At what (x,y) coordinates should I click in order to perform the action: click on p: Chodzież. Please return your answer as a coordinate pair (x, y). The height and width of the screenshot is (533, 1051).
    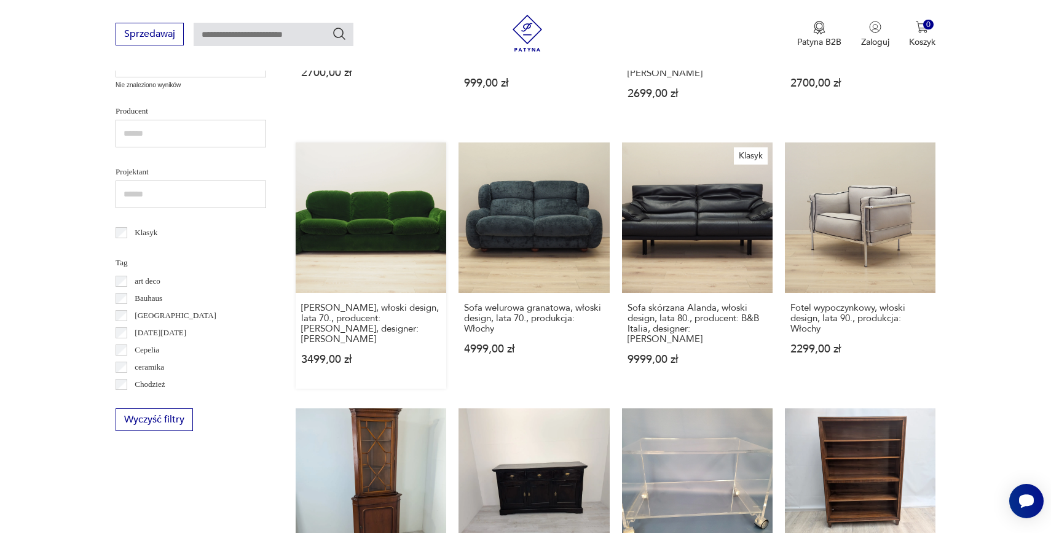
    Looking at the image, I should click on (149, 385).